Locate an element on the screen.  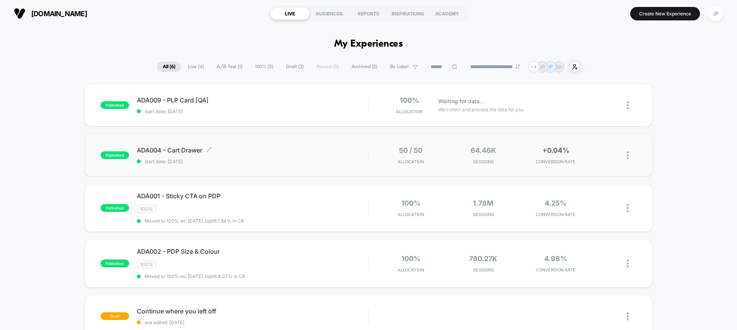
span: By Label is located at coordinates (399, 67).